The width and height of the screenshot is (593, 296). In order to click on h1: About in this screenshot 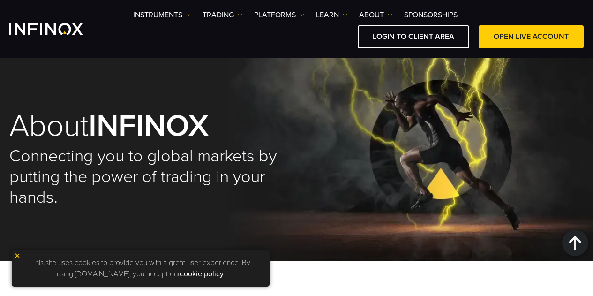, I will do `click(153, 126)`.